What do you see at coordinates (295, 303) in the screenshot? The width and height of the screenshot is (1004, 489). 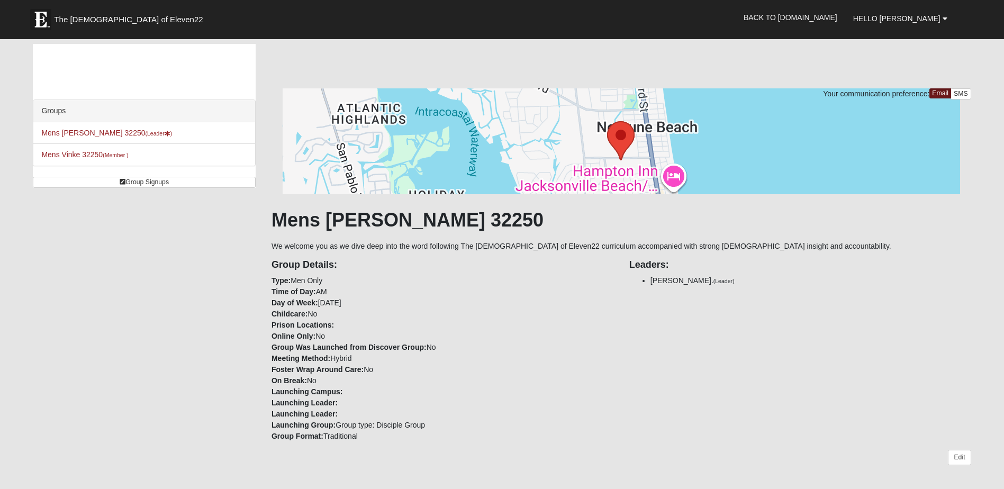 I see `strong: Day of Week:` at bounding box center [295, 303].